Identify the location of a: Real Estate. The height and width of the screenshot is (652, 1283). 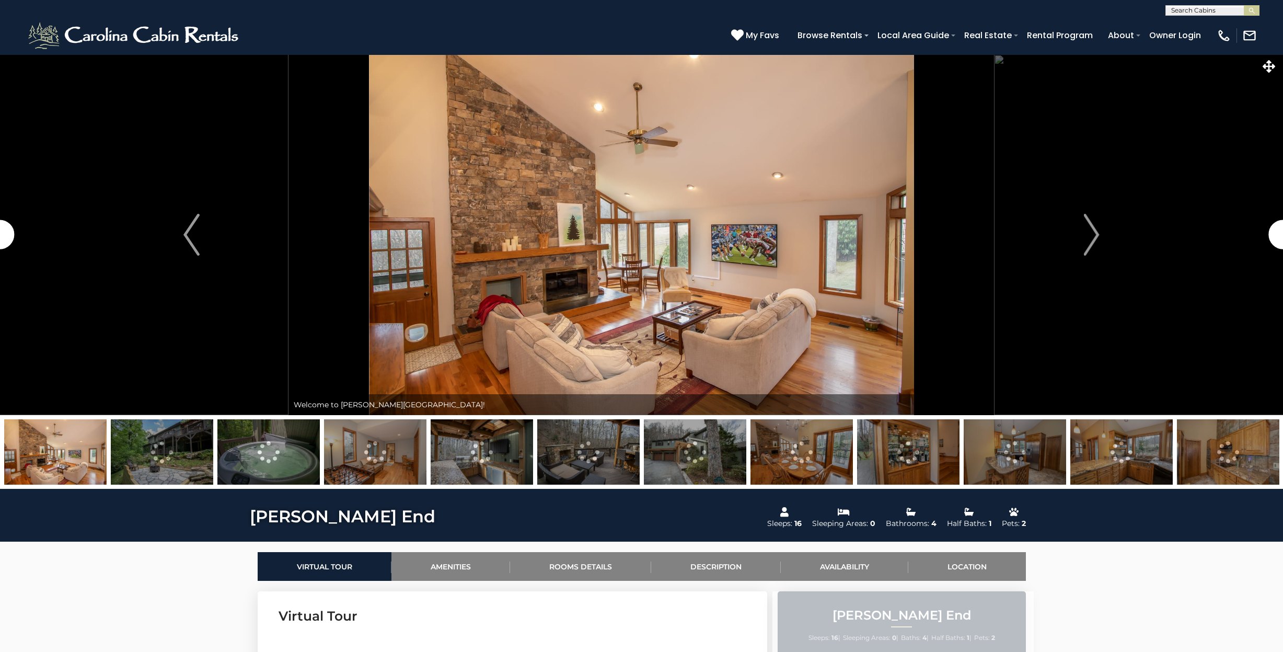
(988, 35).